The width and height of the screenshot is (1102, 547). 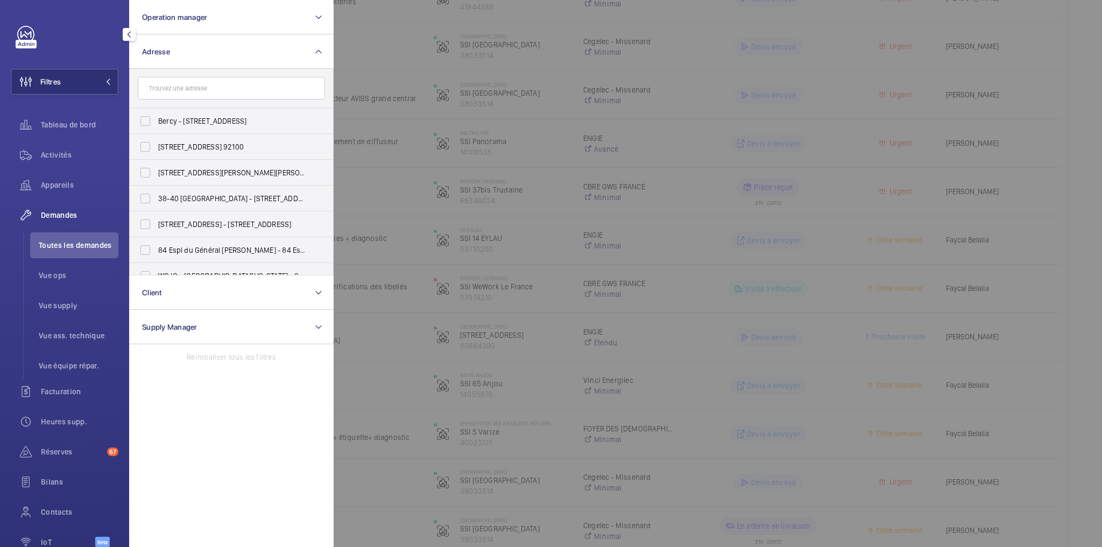 I want to click on span: Vue supply, so click(x=79, y=306).